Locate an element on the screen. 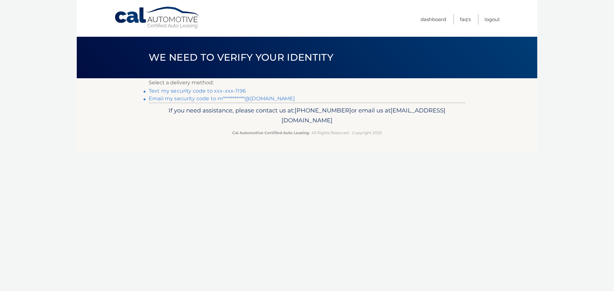  p: Select a delivery method: is located at coordinates (307, 83).